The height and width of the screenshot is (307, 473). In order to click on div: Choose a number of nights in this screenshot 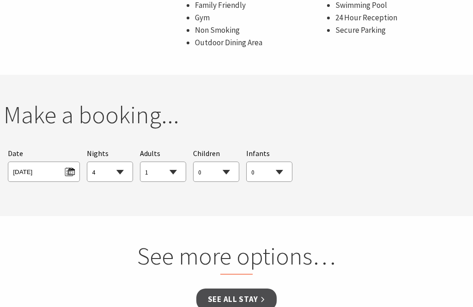, I will do `click(110, 165)`.